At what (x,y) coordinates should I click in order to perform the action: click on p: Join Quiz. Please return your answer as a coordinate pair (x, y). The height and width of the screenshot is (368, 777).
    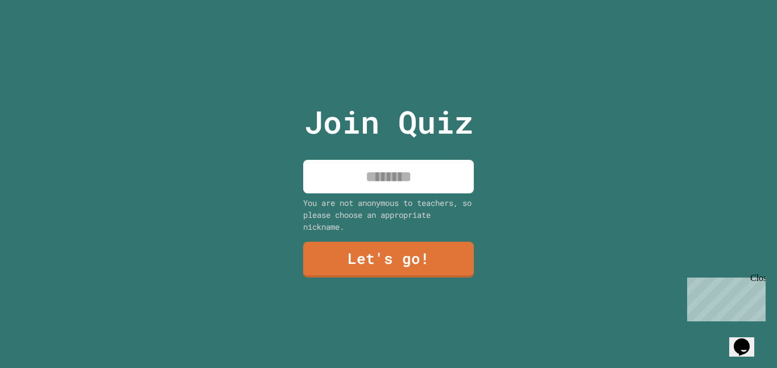
    Looking at the image, I should click on (389, 122).